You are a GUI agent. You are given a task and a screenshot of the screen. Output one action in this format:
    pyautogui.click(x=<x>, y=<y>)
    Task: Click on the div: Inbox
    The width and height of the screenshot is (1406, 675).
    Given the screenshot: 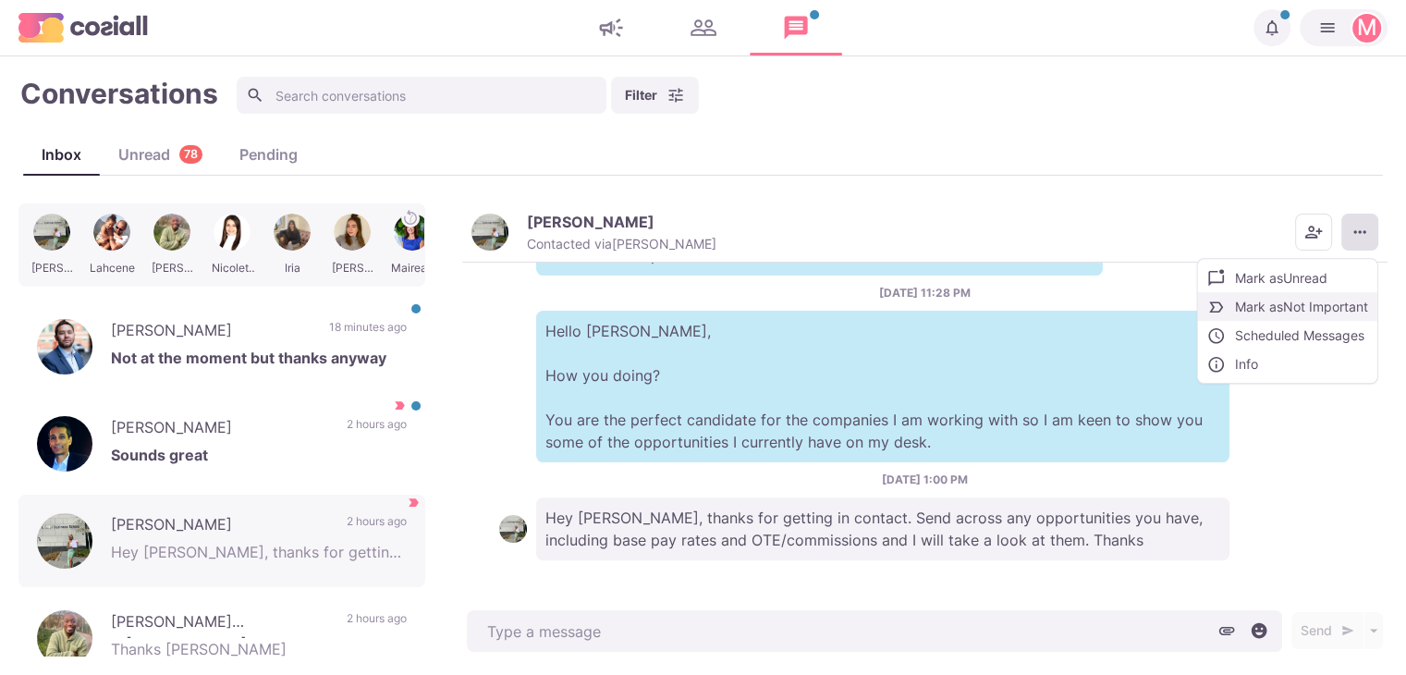 What is the action you would take?
    pyautogui.click(x=61, y=154)
    